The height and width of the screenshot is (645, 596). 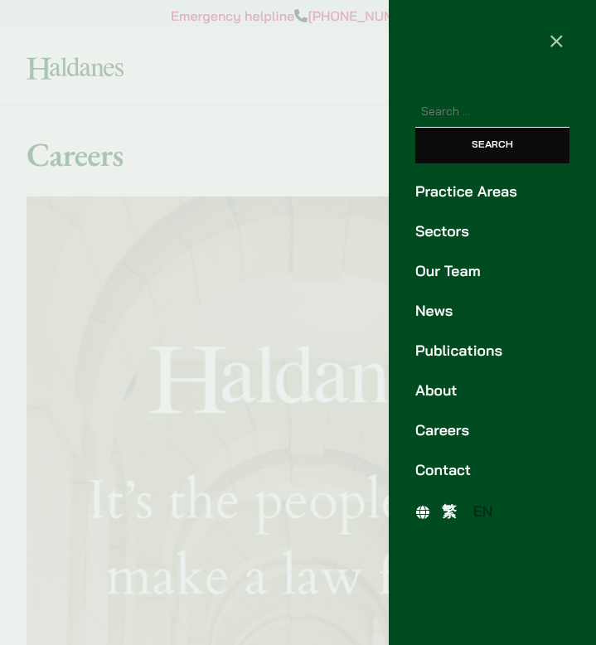 What do you see at coordinates (493, 470) in the screenshot?
I see `a: Contact` at bounding box center [493, 470].